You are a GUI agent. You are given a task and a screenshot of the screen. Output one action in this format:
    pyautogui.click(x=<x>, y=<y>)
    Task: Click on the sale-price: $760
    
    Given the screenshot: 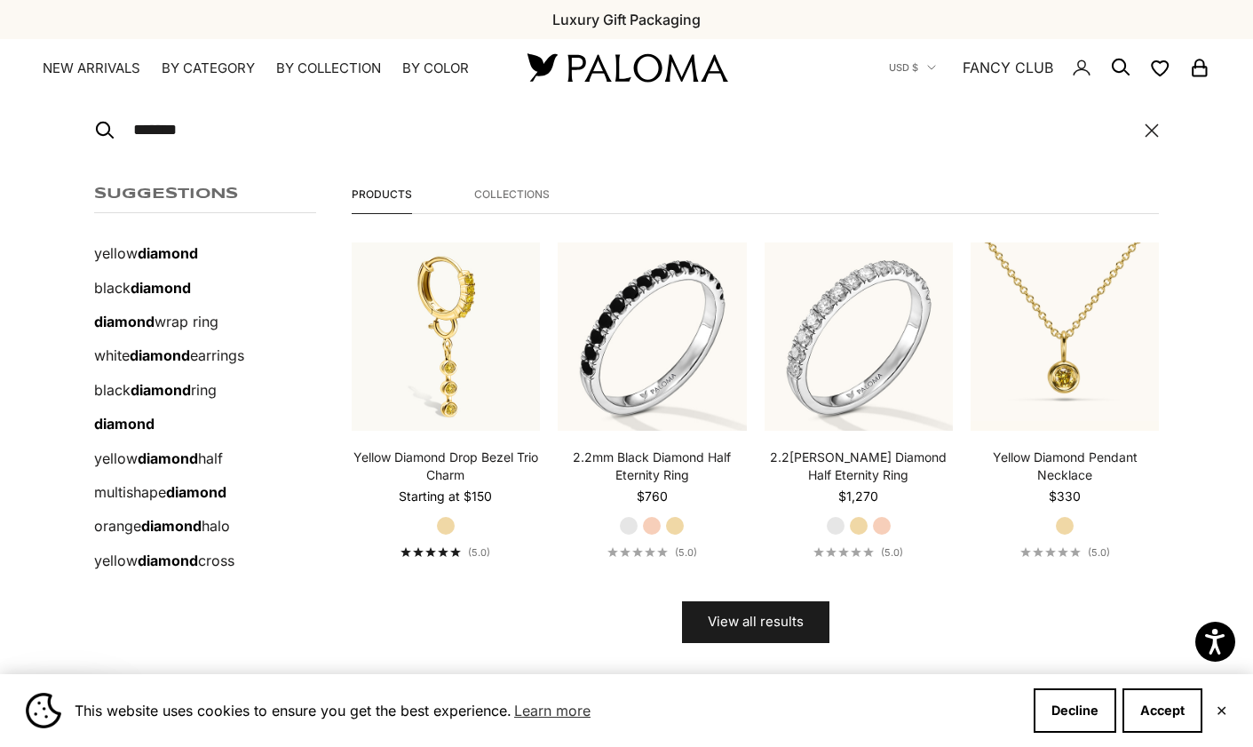 What is the action you would take?
    pyautogui.click(x=652, y=496)
    